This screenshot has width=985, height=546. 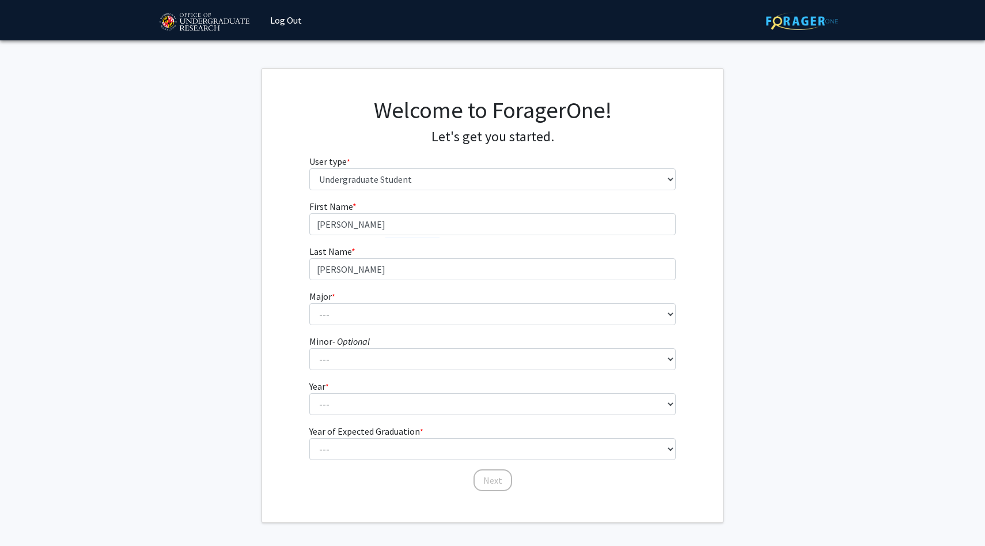 I want to click on label: User type, so click(x=330, y=161).